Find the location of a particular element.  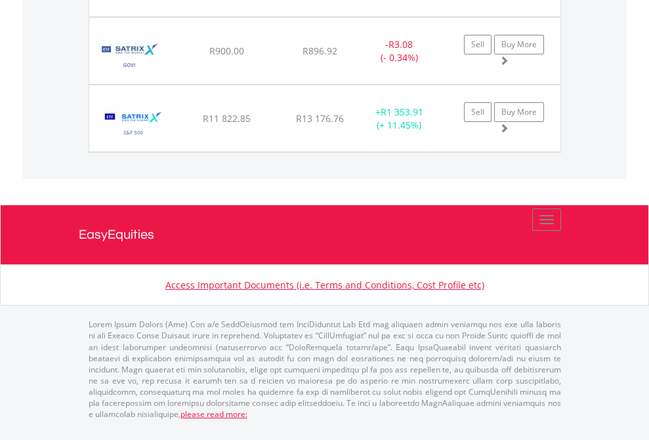

span: R11 822.85 is located at coordinates (226, 118).